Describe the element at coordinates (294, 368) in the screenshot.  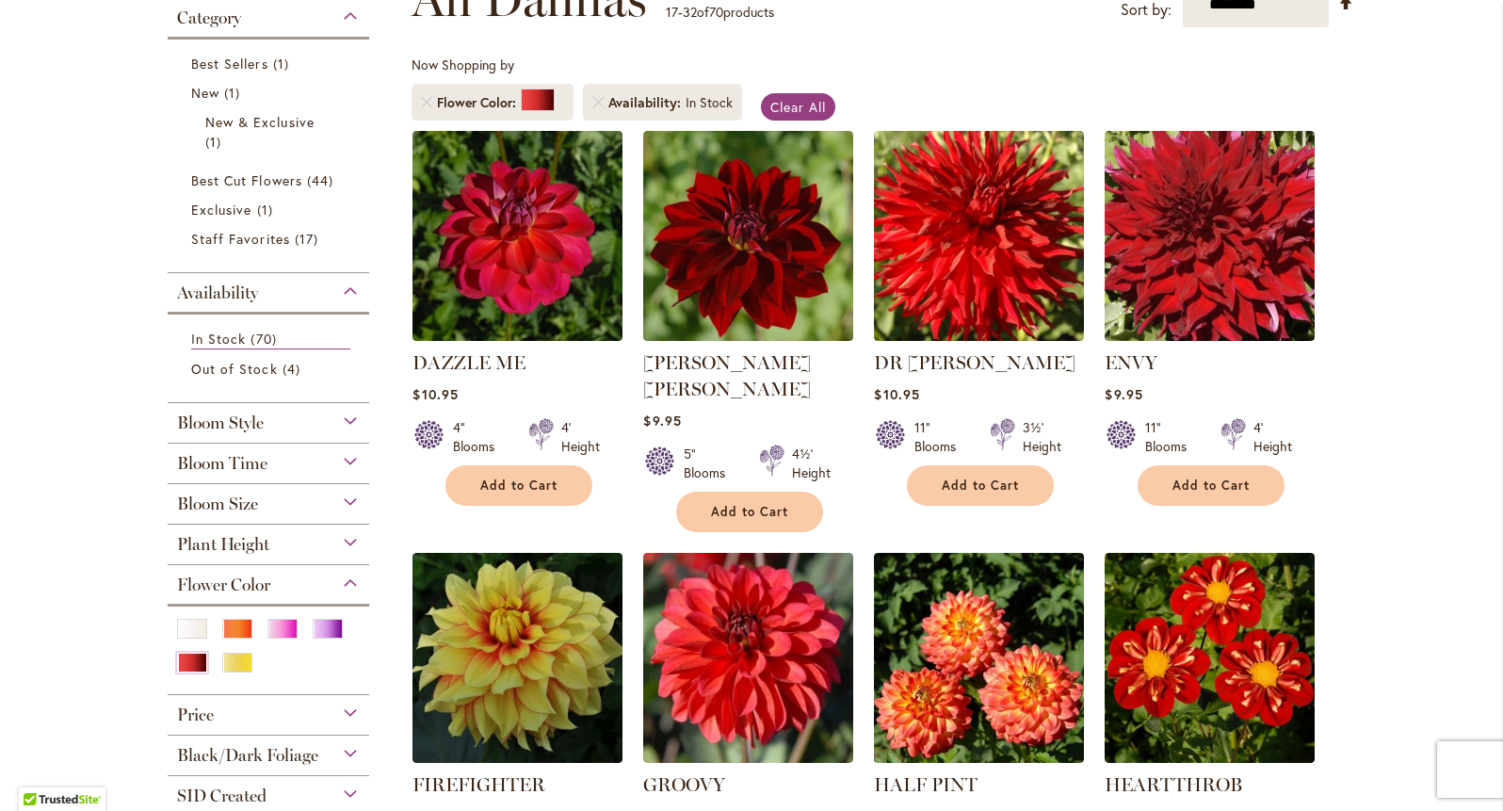
I see `span: 4` at that location.